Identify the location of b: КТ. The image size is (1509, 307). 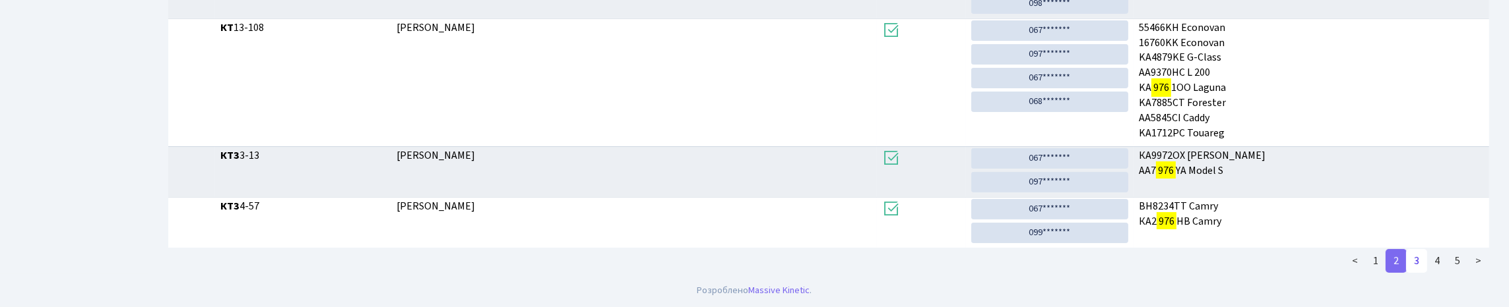
(227, 28).